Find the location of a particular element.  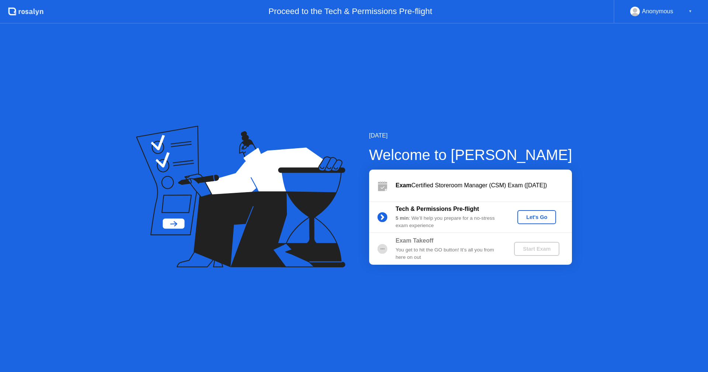

div: Anonymous is located at coordinates (657, 11).